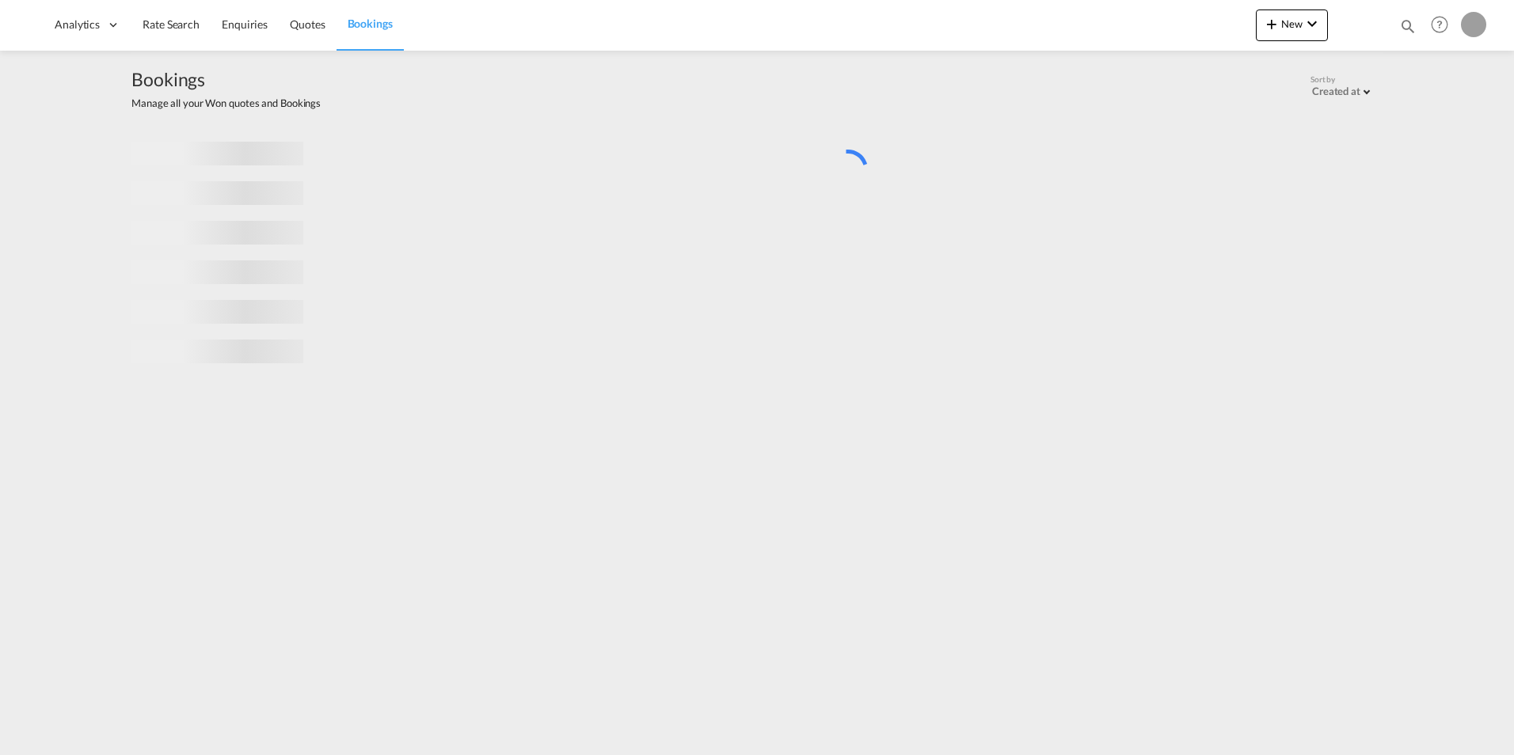  What do you see at coordinates (77, 25) in the screenshot?
I see `span: Analytics` at bounding box center [77, 25].